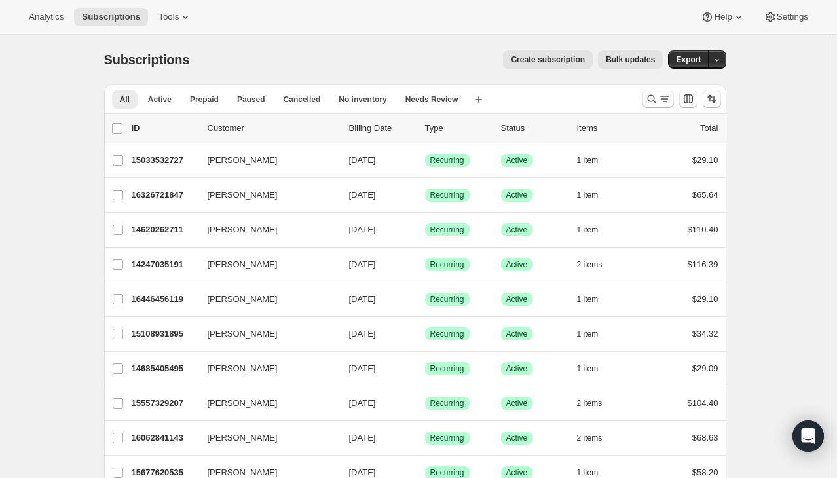 The height and width of the screenshot is (478, 837). Describe the element at coordinates (164, 195) in the screenshot. I see `p: 16326721847` at that location.